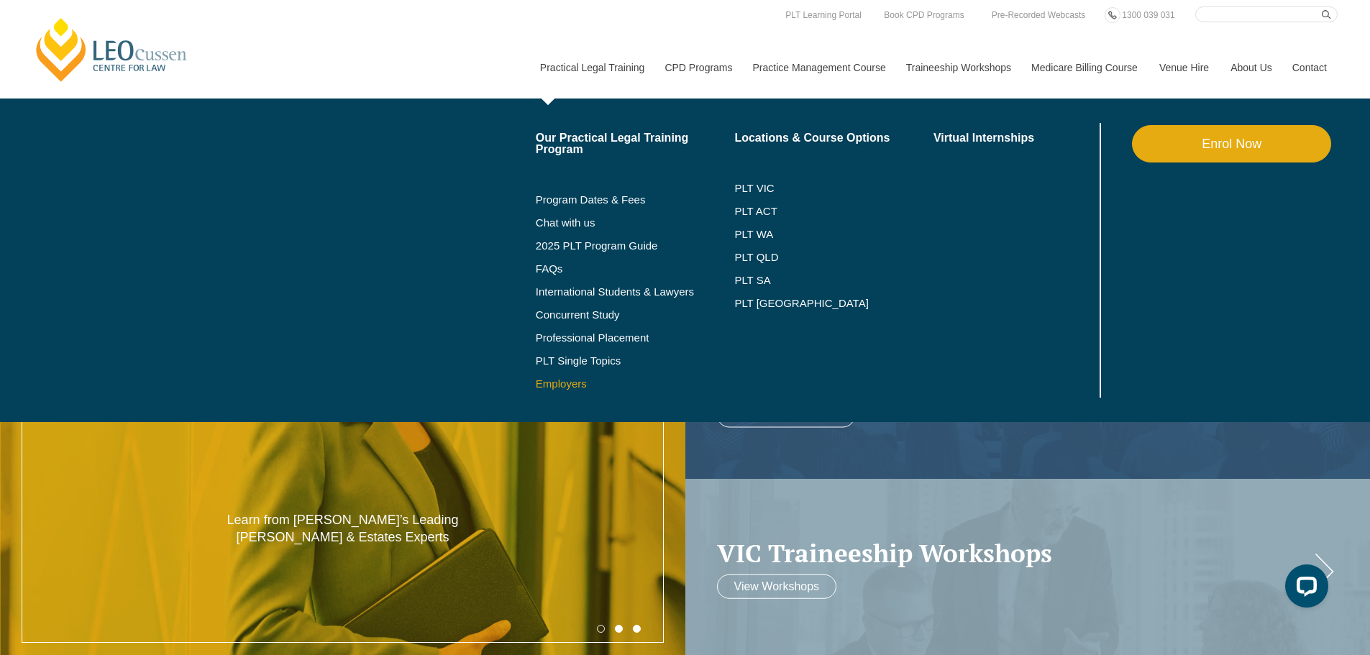 The height and width of the screenshot is (655, 1370). I want to click on a: PLT WA, so click(816, 234).